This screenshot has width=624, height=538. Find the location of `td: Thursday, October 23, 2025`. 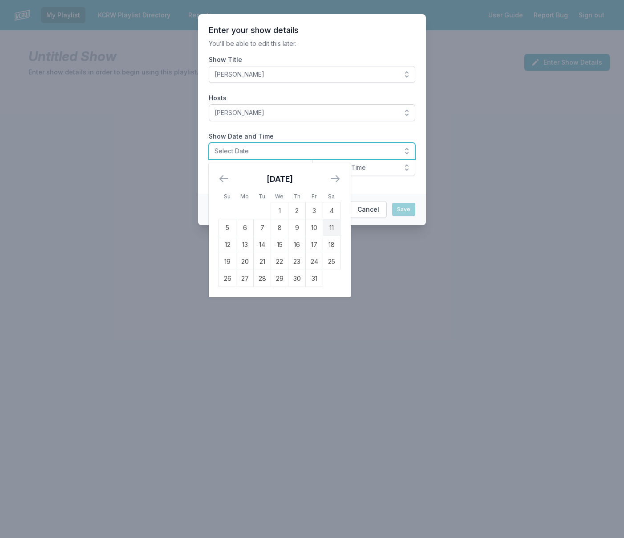

td: Thursday, October 23, 2025 is located at coordinates (297, 261).